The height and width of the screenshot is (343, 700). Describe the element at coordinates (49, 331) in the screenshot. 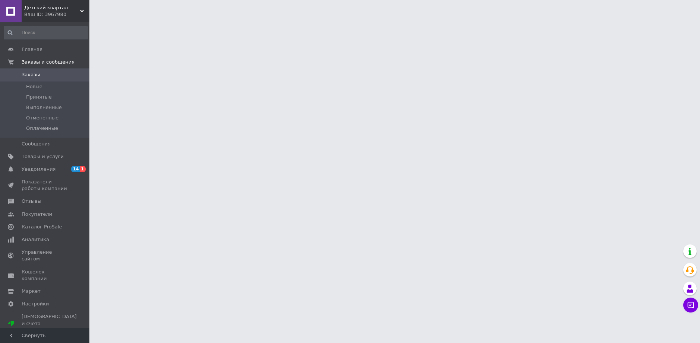

I see `div: Prom микс 1 000` at that location.